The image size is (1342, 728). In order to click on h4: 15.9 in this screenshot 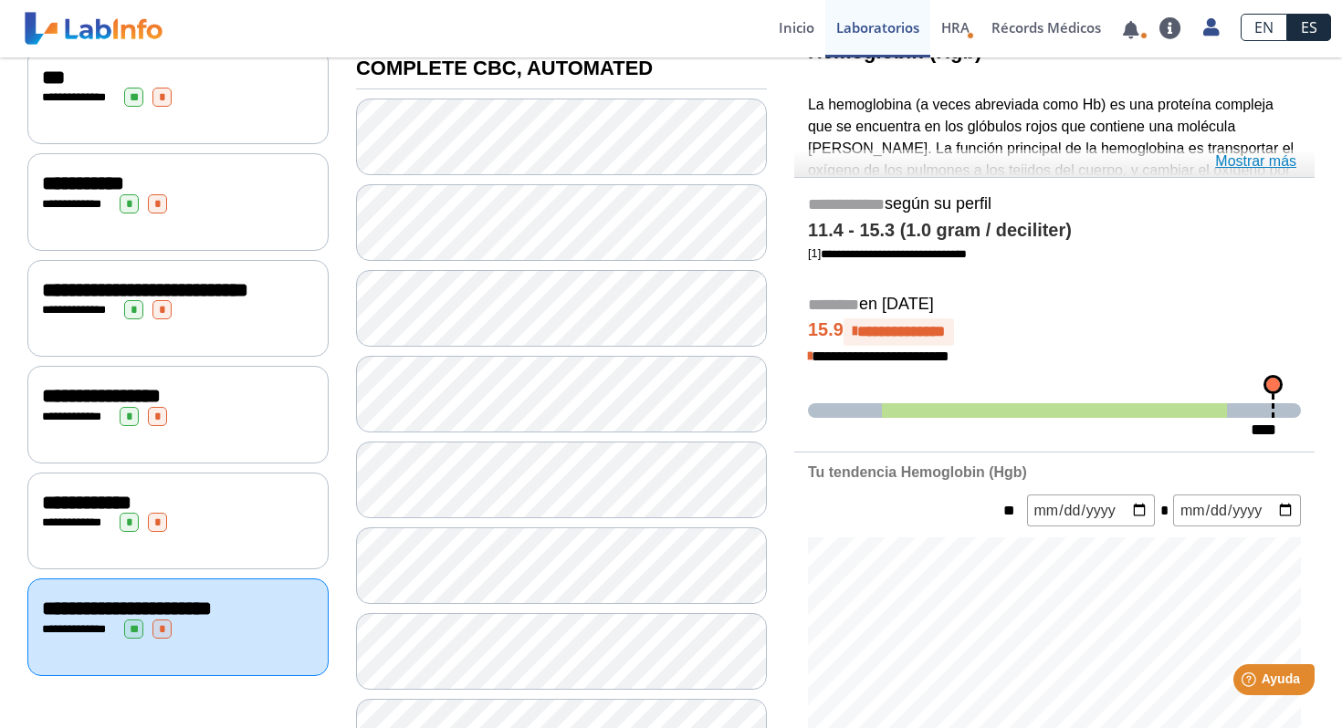, I will do `click(1054, 332)`.